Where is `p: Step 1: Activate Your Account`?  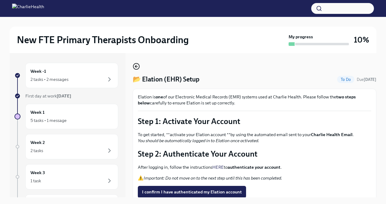
p: Step 1: Activate Your Account is located at coordinates (255, 121).